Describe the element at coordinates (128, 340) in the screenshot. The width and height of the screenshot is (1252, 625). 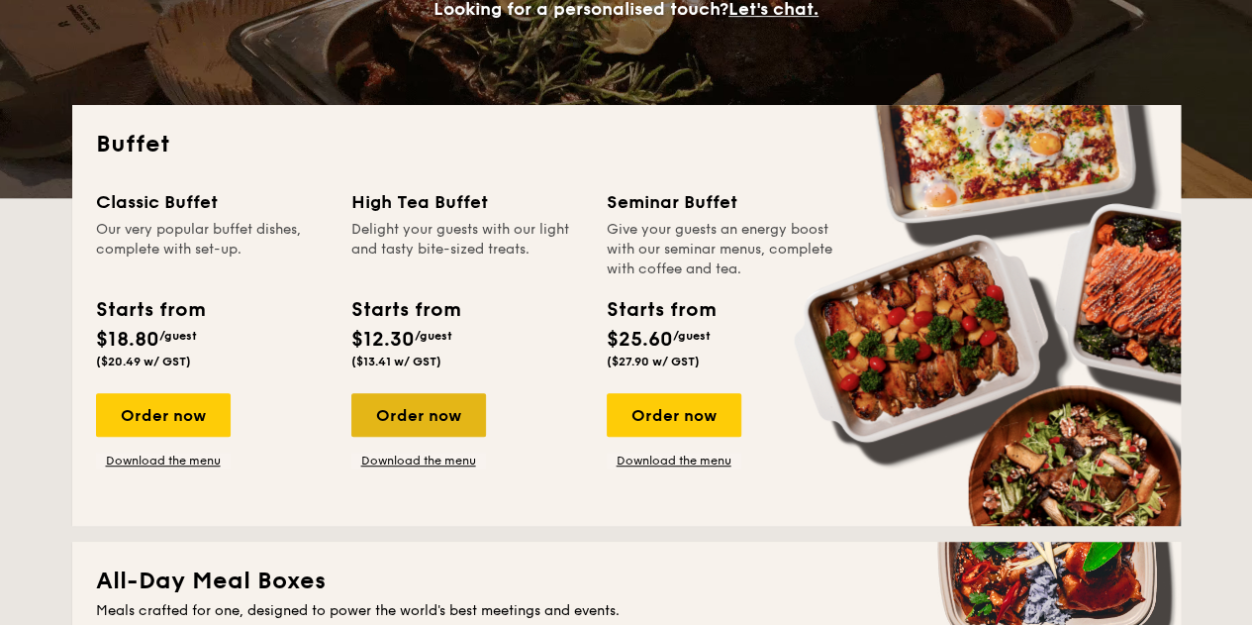
I see `span: $18.80` at that location.